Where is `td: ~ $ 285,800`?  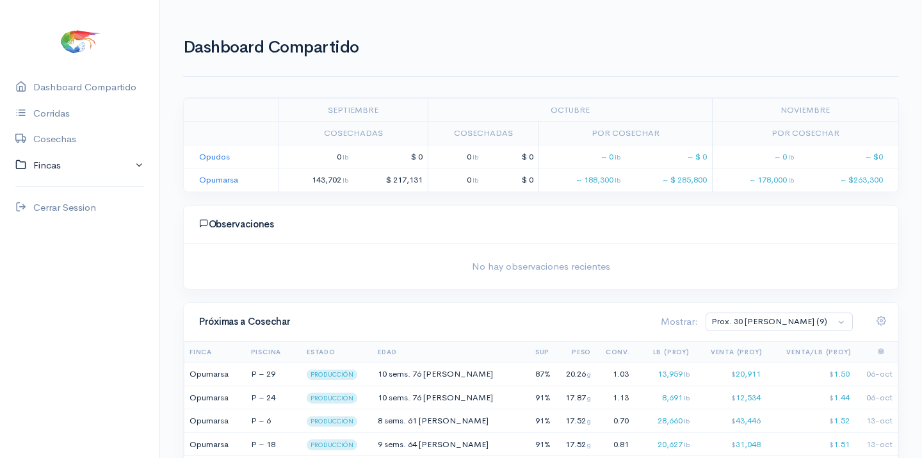 td: ~ $ 285,800 is located at coordinates (669, 180).